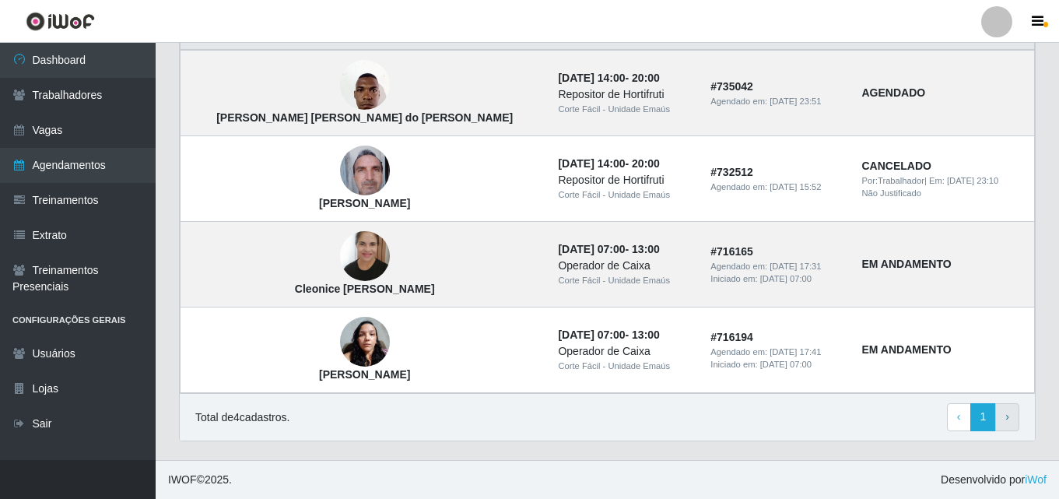 The image size is (1059, 499). Describe the element at coordinates (182, 479) in the screenshot. I see `span: IWOF` at that location.